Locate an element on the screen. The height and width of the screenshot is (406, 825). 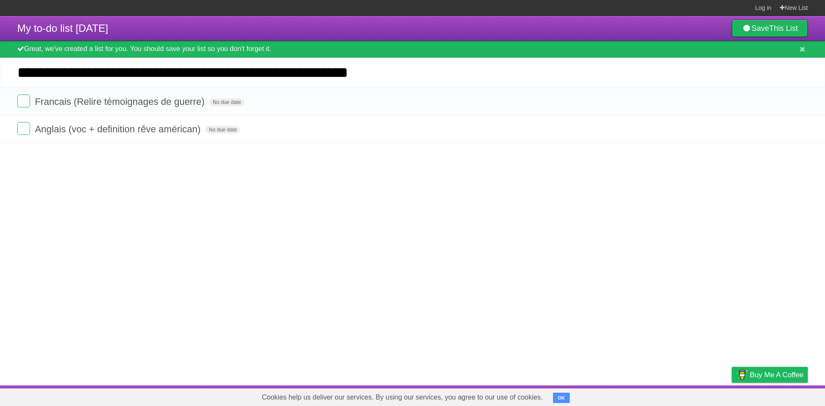
a: Terms is located at coordinates (701, 396).